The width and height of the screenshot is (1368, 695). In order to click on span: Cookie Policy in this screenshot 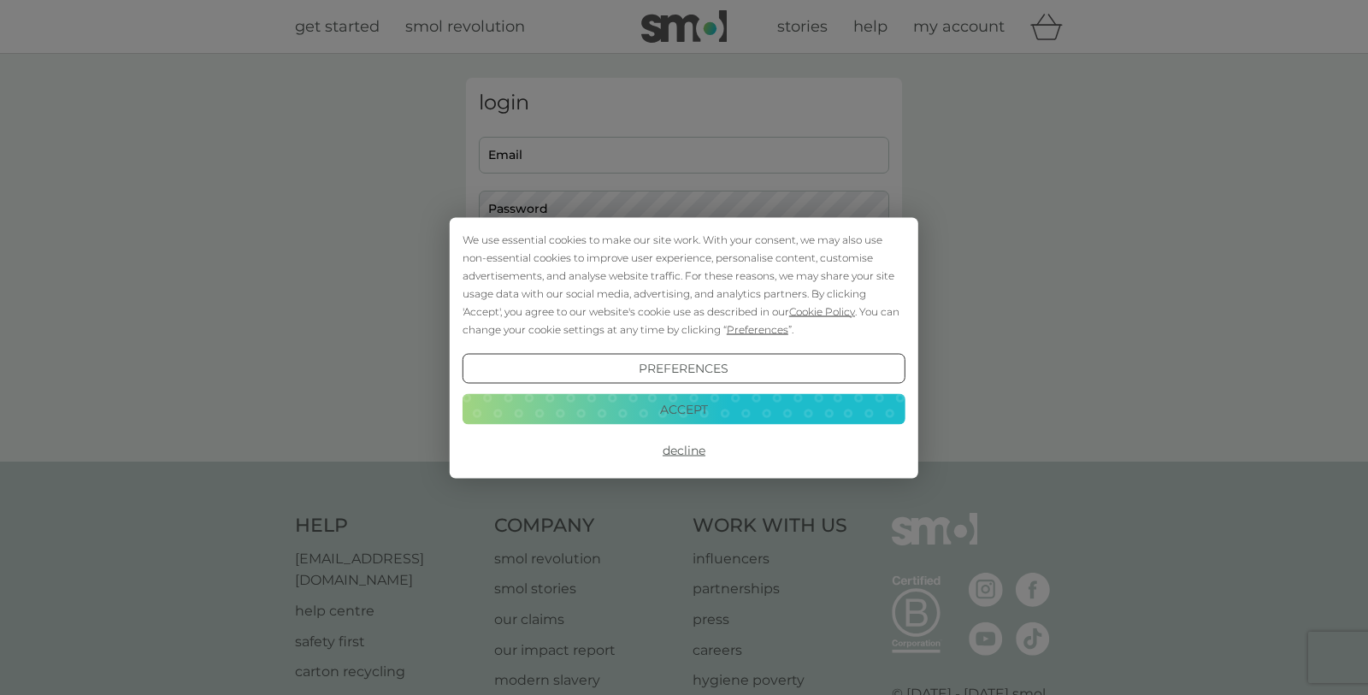, I will do `click(822, 310)`.